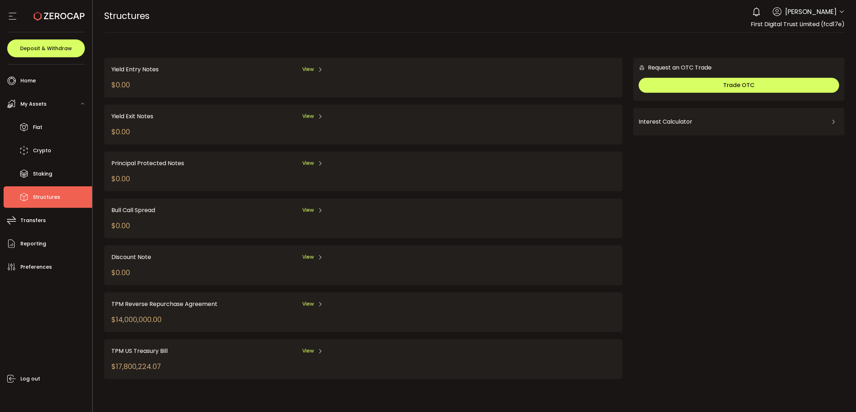 The width and height of the screenshot is (856, 412). I want to click on span: Fiat, so click(38, 127).